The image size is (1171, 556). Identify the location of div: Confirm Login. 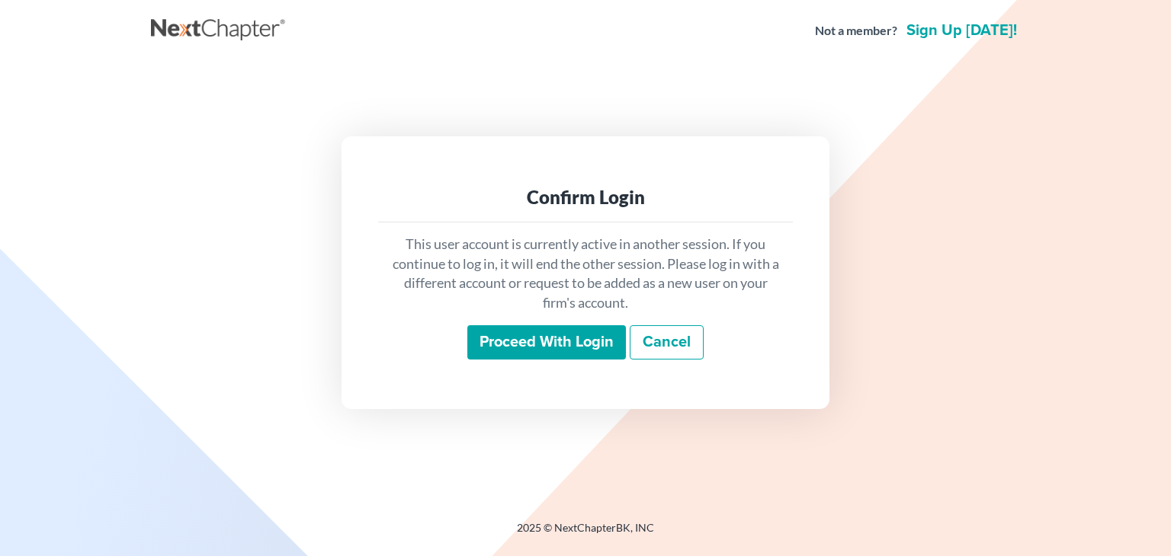
(585, 197).